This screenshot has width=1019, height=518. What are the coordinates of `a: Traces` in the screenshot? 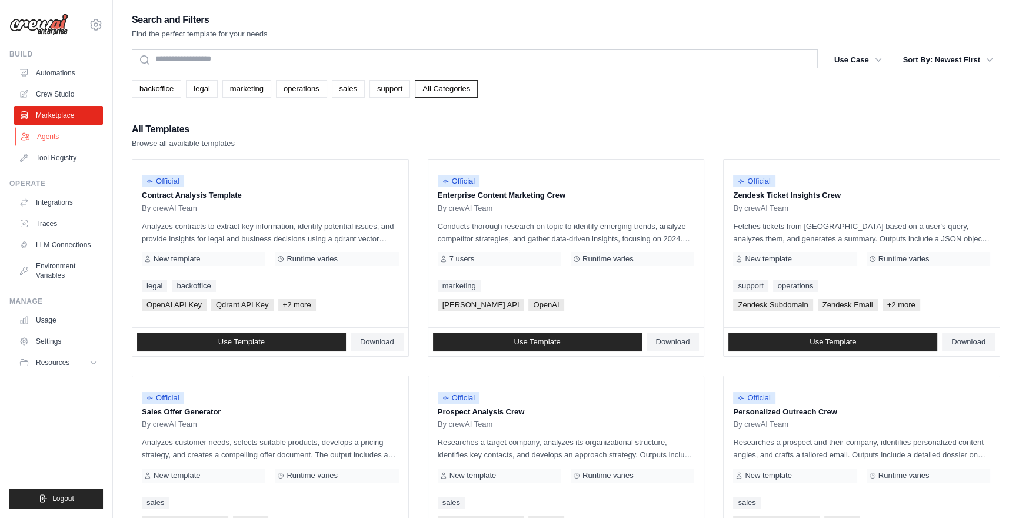 It's located at (58, 224).